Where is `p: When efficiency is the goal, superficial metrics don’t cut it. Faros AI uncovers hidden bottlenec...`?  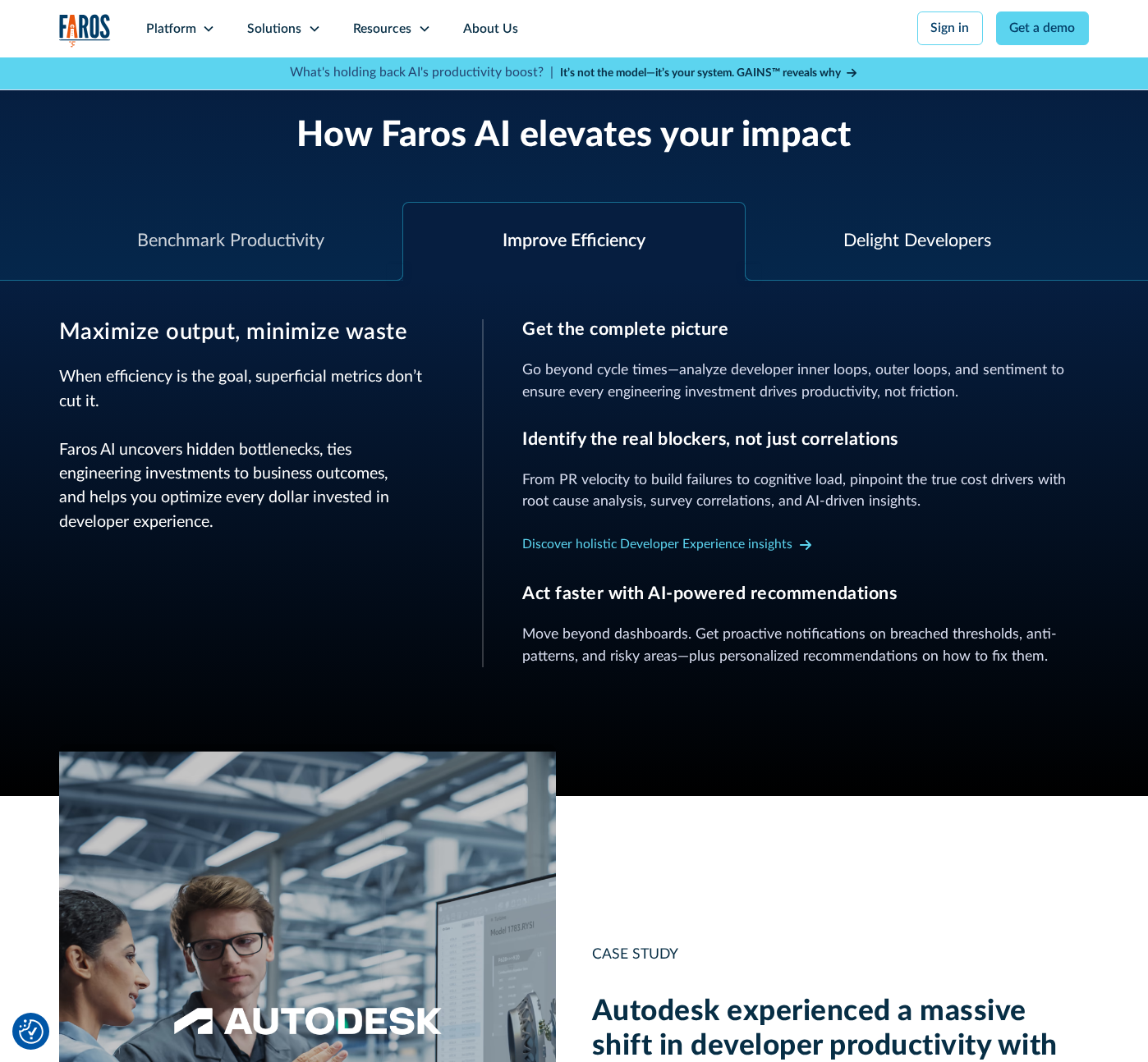
p: When efficiency is the goal, superficial metrics don’t cut it. Faros AI uncovers hidden bottlenec... is located at coordinates (251, 449).